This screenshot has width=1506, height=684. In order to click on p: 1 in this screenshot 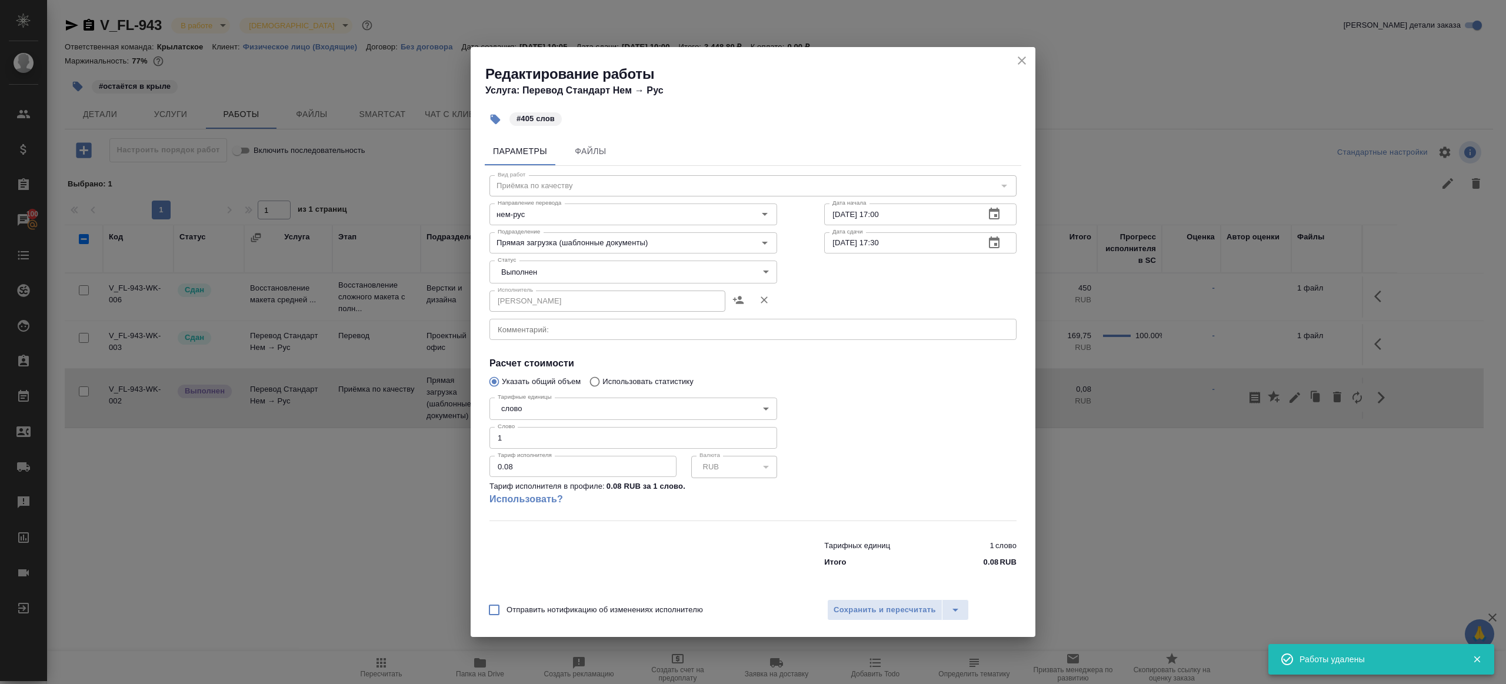, I will do `click(992, 546)`.